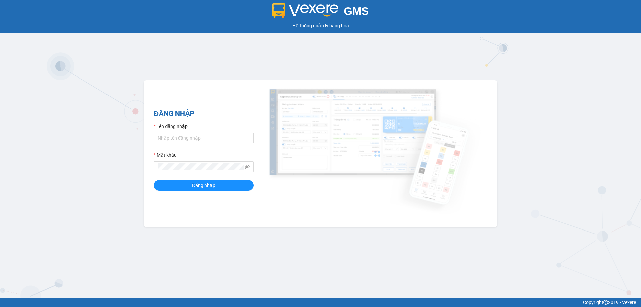 The width and height of the screenshot is (641, 307). What do you see at coordinates (320, 302) in the screenshot?
I see `div: Copyright 2019 - Vexere` at bounding box center [320, 302].